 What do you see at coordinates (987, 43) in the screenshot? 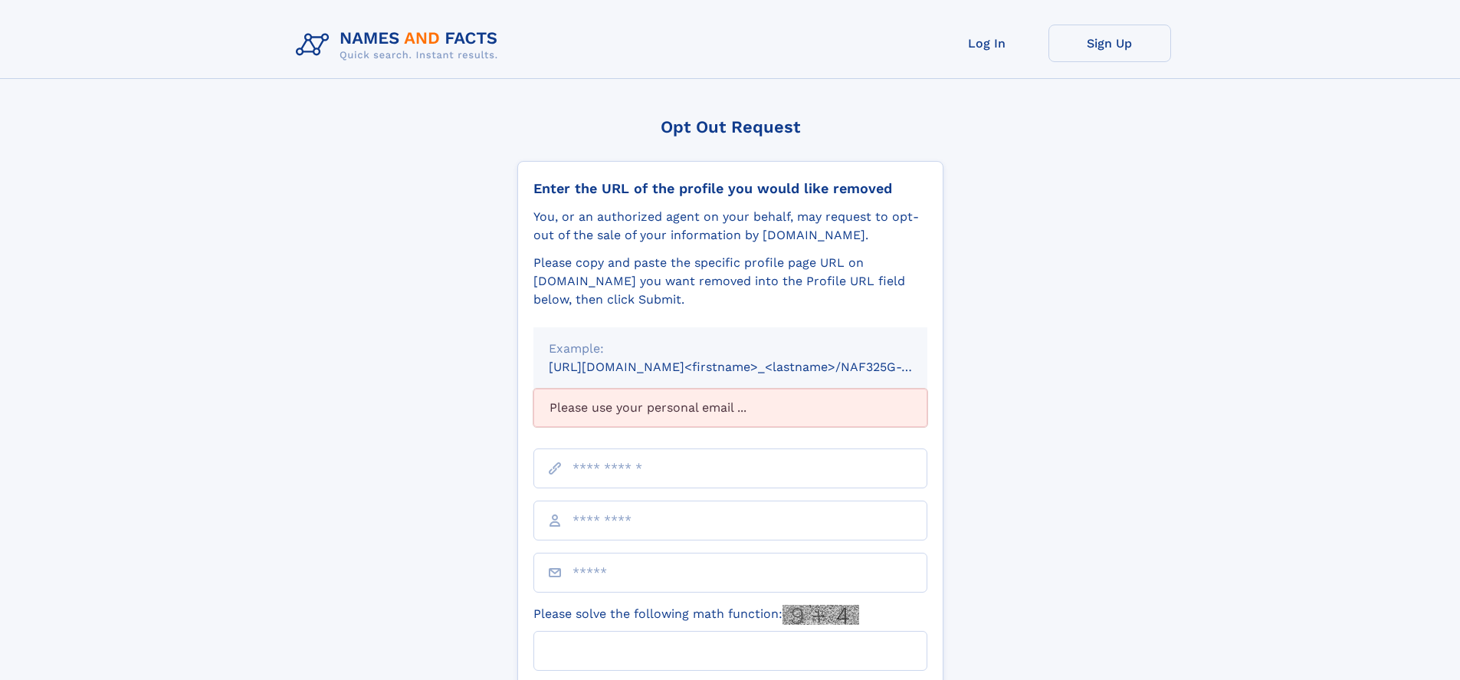
I see `a: Log In` at bounding box center [987, 43].